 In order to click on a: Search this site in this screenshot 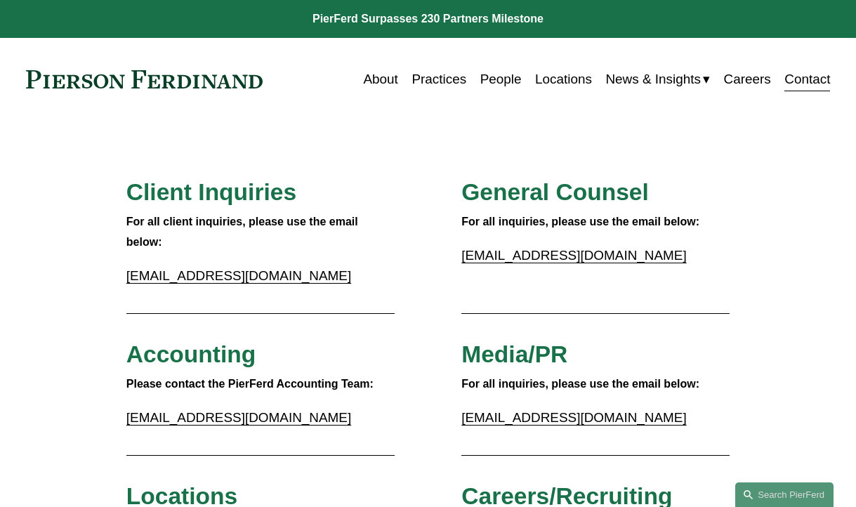, I will do `click(785, 495)`.